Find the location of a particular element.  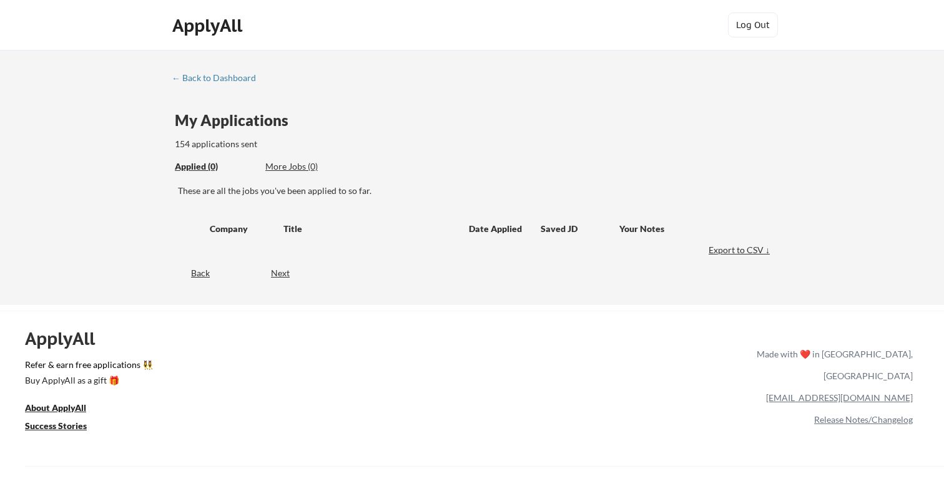

a: Refer & earn free applications 👯‍♀️ is located at coordinates (260, 367).